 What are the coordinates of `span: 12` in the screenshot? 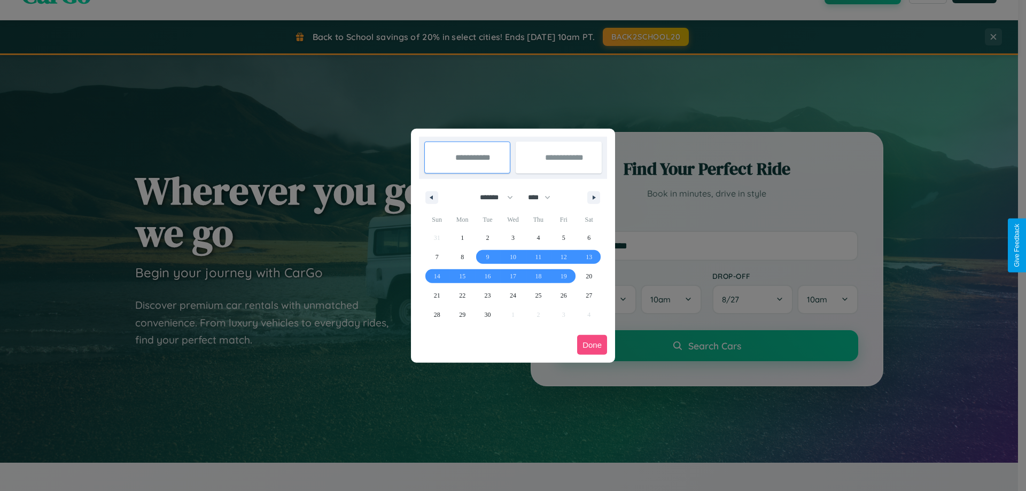 It's located at (564, 257).